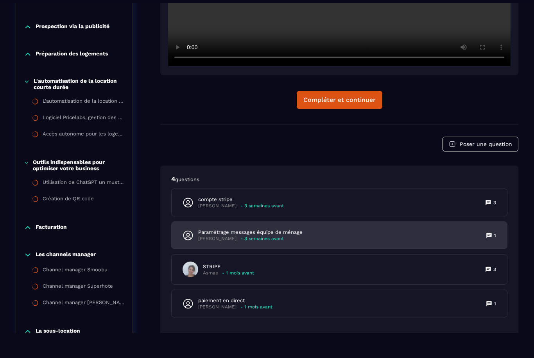  Describe the element at coordinates (79, 84) in the screenshot. I see `p: L'automatisation de la location courte durée` at that location.